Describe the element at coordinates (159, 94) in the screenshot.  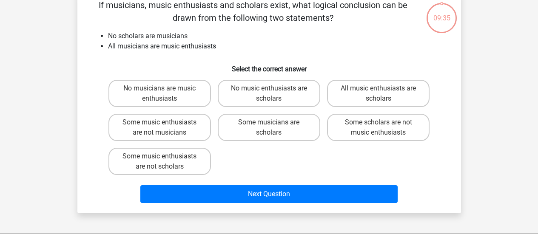
I see `label: No musicians are music enthusiasts` at that location.